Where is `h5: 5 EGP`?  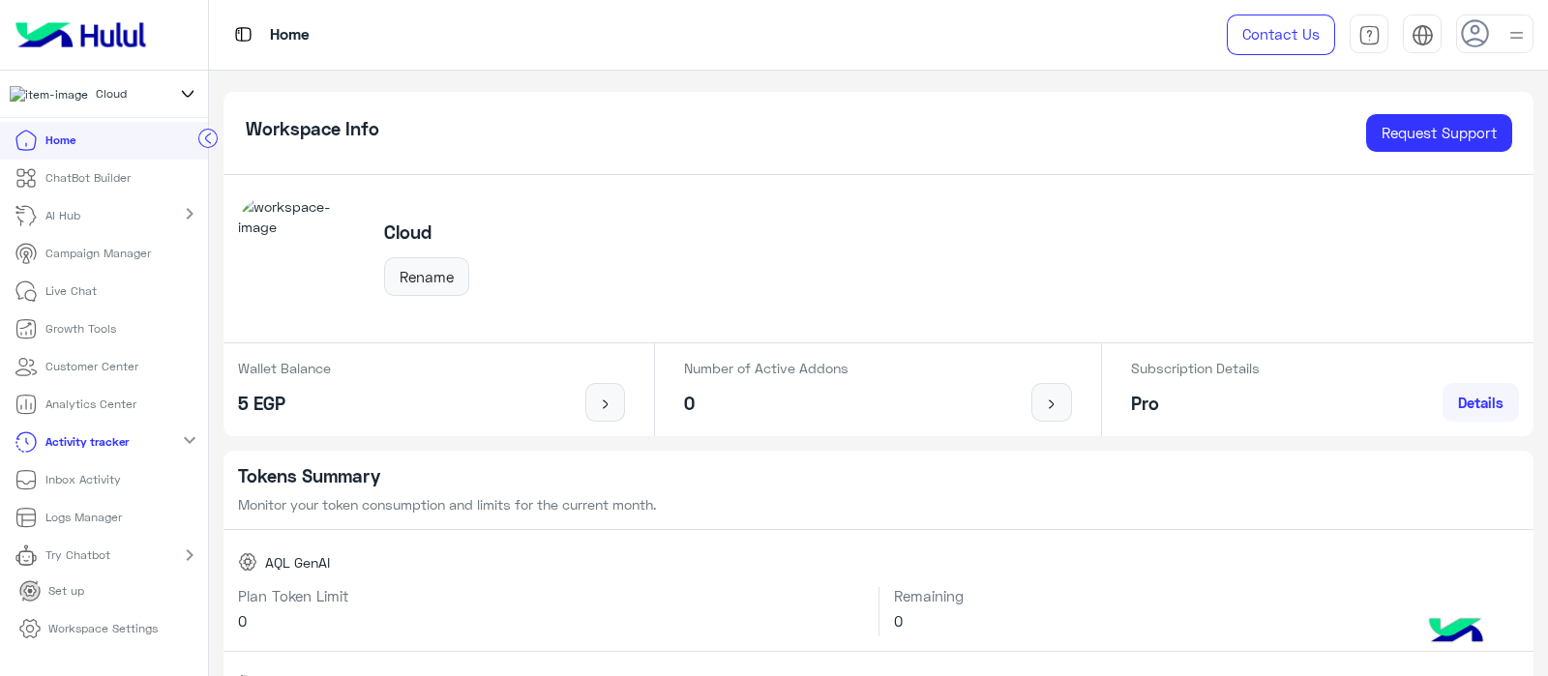 h5: 5 EGP is located at coordinates (284, 403).